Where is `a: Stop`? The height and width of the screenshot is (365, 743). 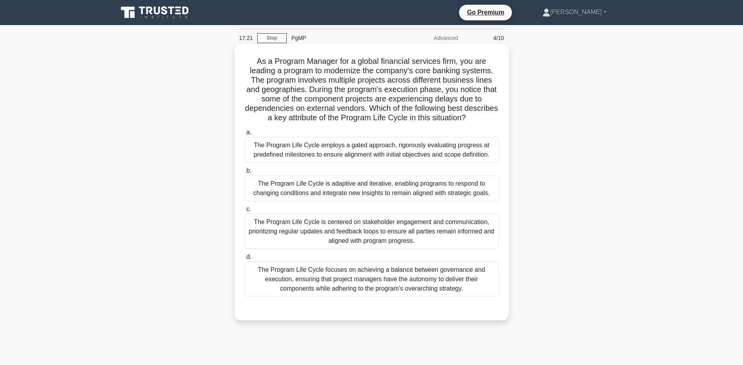
a: Stop is located at coordinates (272, 38).